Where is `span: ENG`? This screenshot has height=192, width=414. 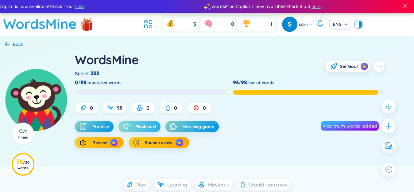
span: ENG is located at coordinates (340, 24).